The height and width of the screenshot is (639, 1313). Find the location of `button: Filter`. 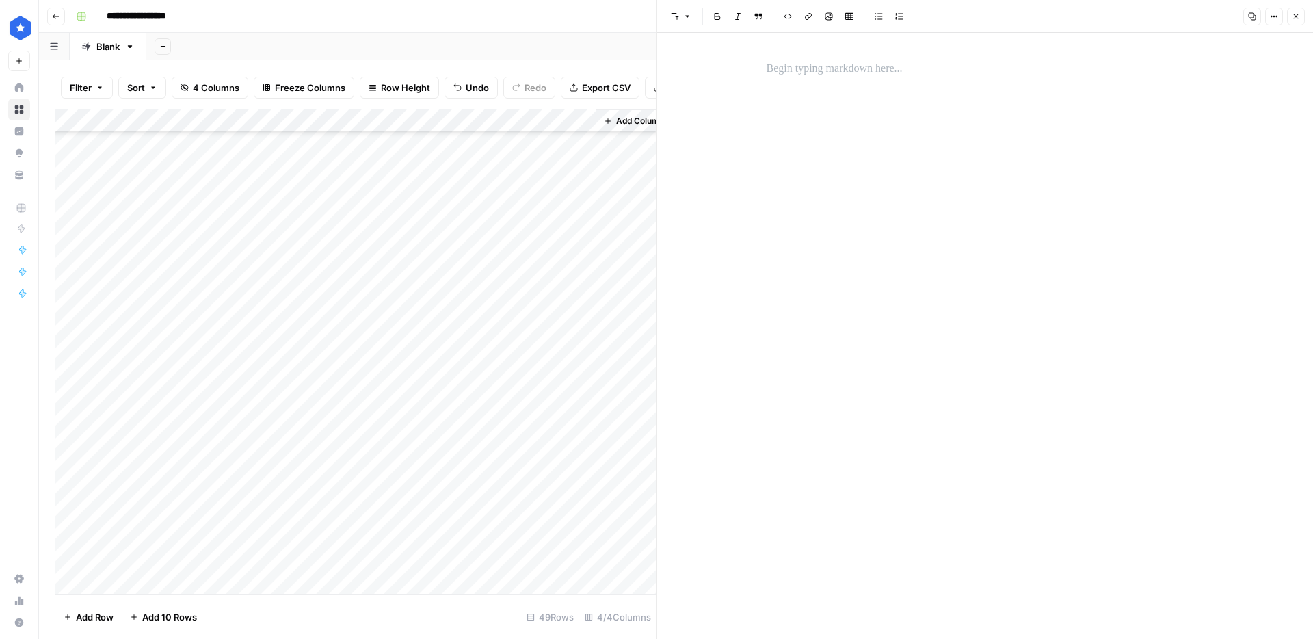

button: Filter is located at coordinates (87, 88).